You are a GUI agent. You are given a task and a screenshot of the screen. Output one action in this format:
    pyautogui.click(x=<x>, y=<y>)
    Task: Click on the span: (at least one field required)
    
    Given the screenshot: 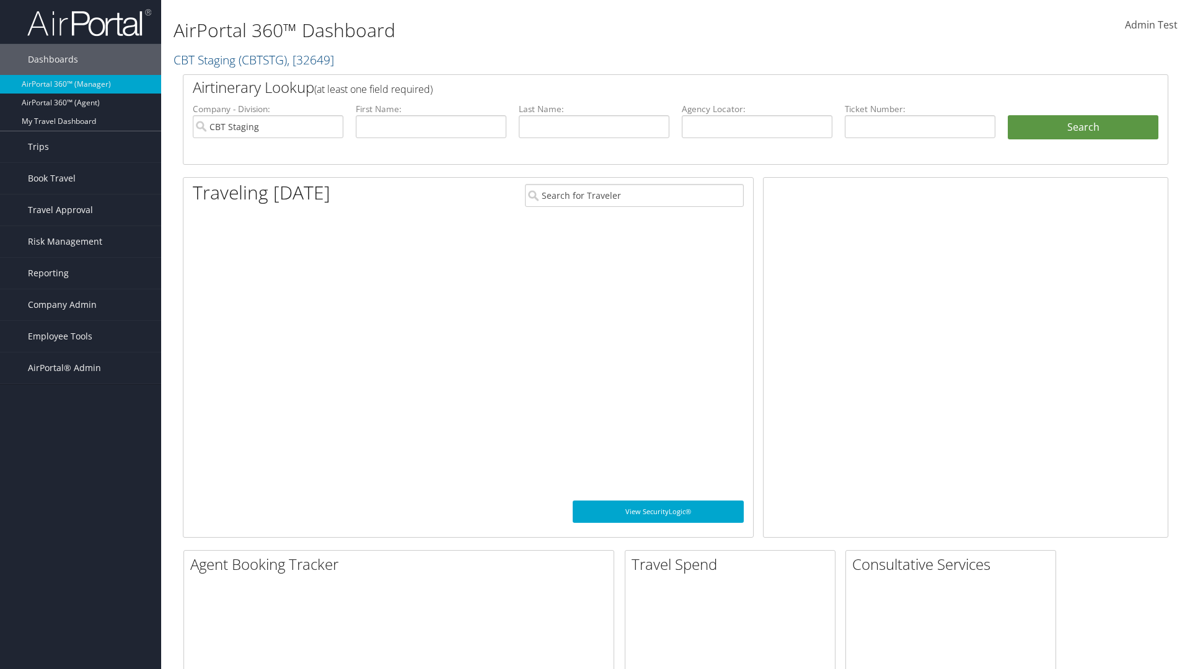 What is the action you would take?
    pyautogui.click(x=373, y=89)
    